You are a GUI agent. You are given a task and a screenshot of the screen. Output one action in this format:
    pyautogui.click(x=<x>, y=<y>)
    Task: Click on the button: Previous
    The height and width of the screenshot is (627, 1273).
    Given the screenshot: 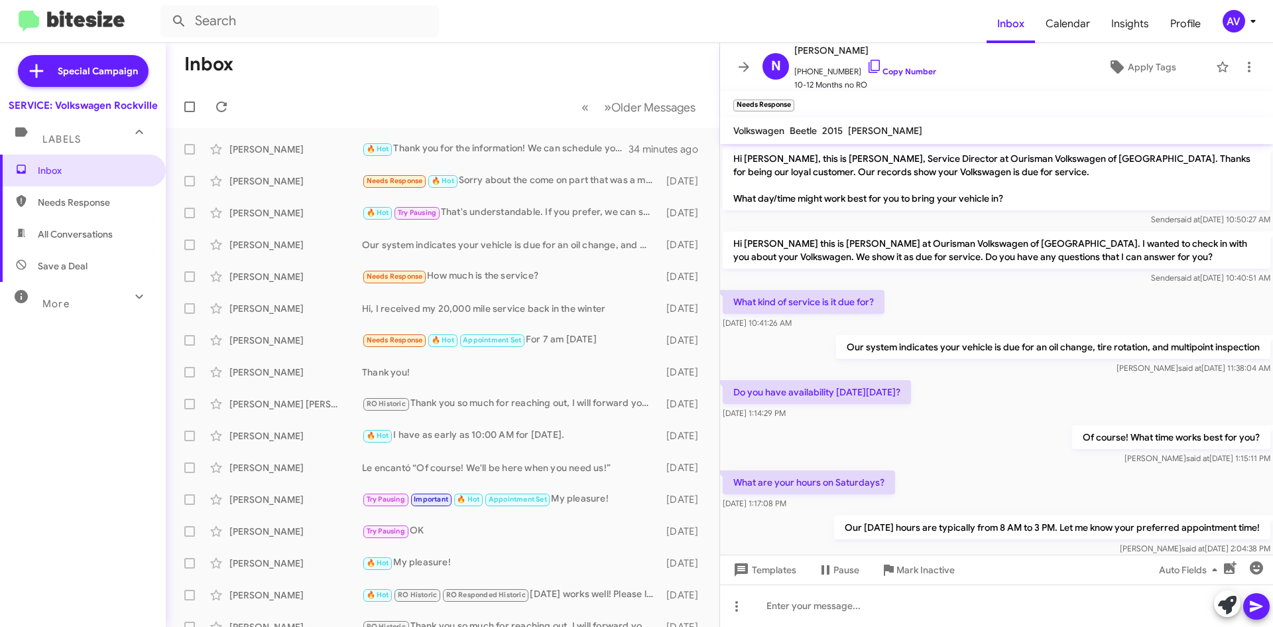 What is the action you would take?
    pyautogui.click(x=585, y=107)
    